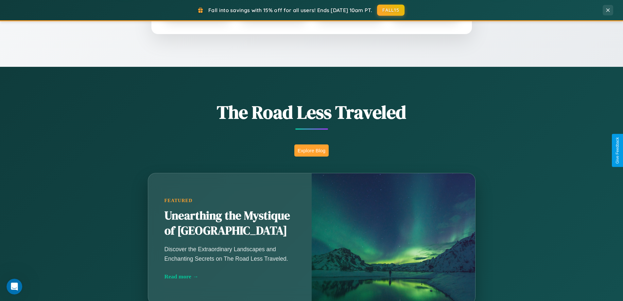 The width and height of the screenshot is (623, 301). What do you see at coordinates (618, 150) in the screenshot?
I see `div: Give Feedback` at bounding box center [618, 150].